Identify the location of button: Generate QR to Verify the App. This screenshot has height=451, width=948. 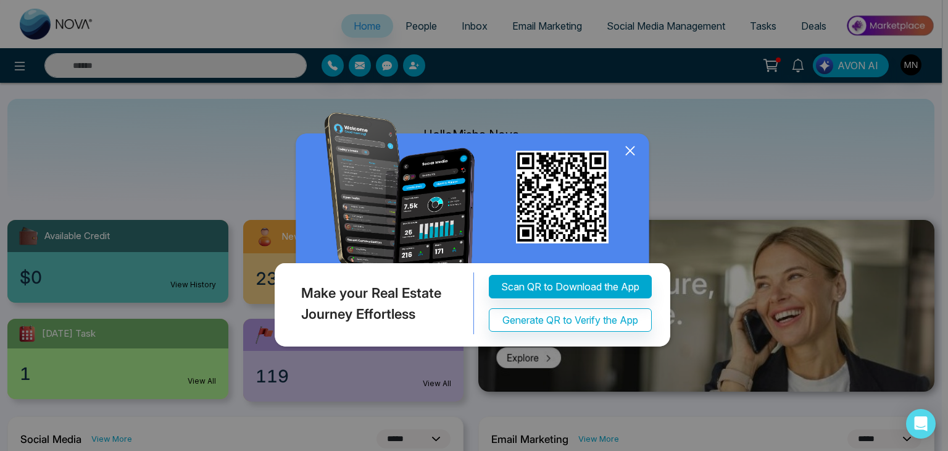
(570, 320).